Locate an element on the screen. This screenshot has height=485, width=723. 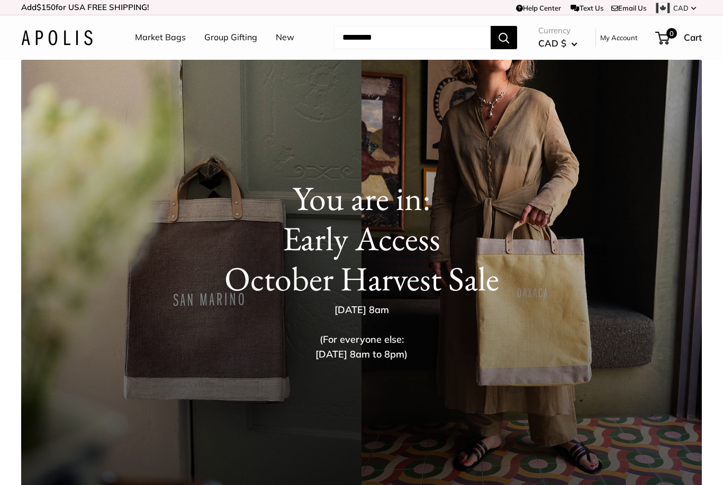
h1: You are in: Early Access October Harvest Sale is located at coordinates (361, 239).